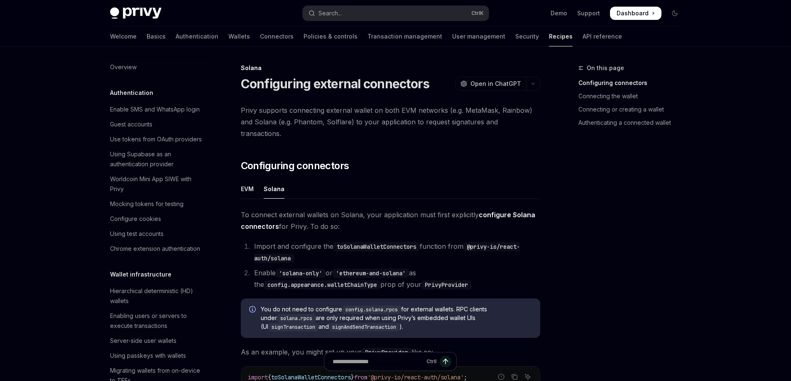 The image size is (791, 381). Describe the element at coordinates (633, 83) in the screenshot. I see `a: Configuring connectors` at that location.